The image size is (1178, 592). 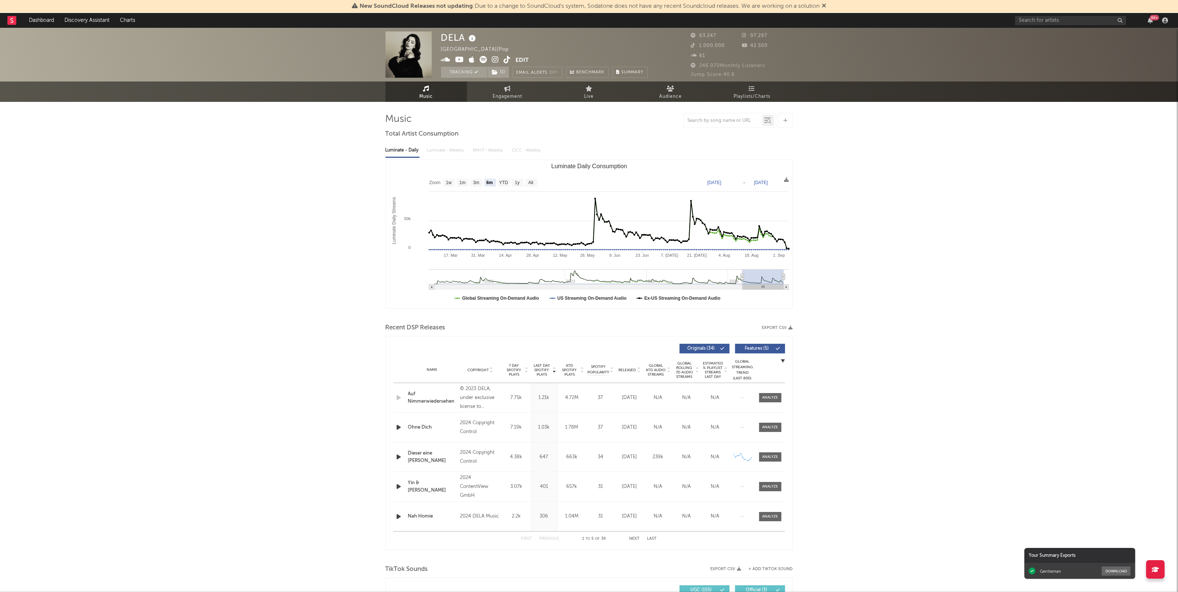 I want to click on text: 1y, so click(x=517, y=183).